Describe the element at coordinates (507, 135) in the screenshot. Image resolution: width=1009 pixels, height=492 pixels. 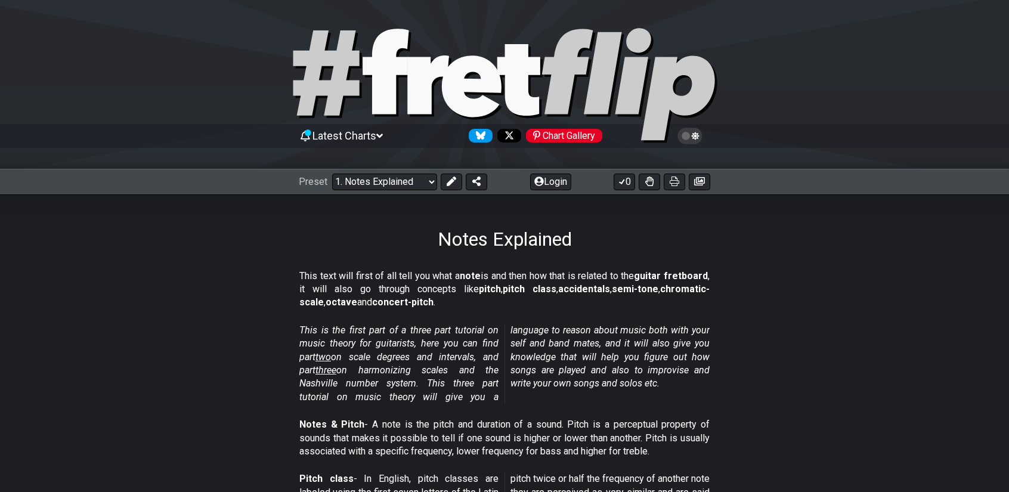
I see `a: Follow #fretflip at X` at that location.